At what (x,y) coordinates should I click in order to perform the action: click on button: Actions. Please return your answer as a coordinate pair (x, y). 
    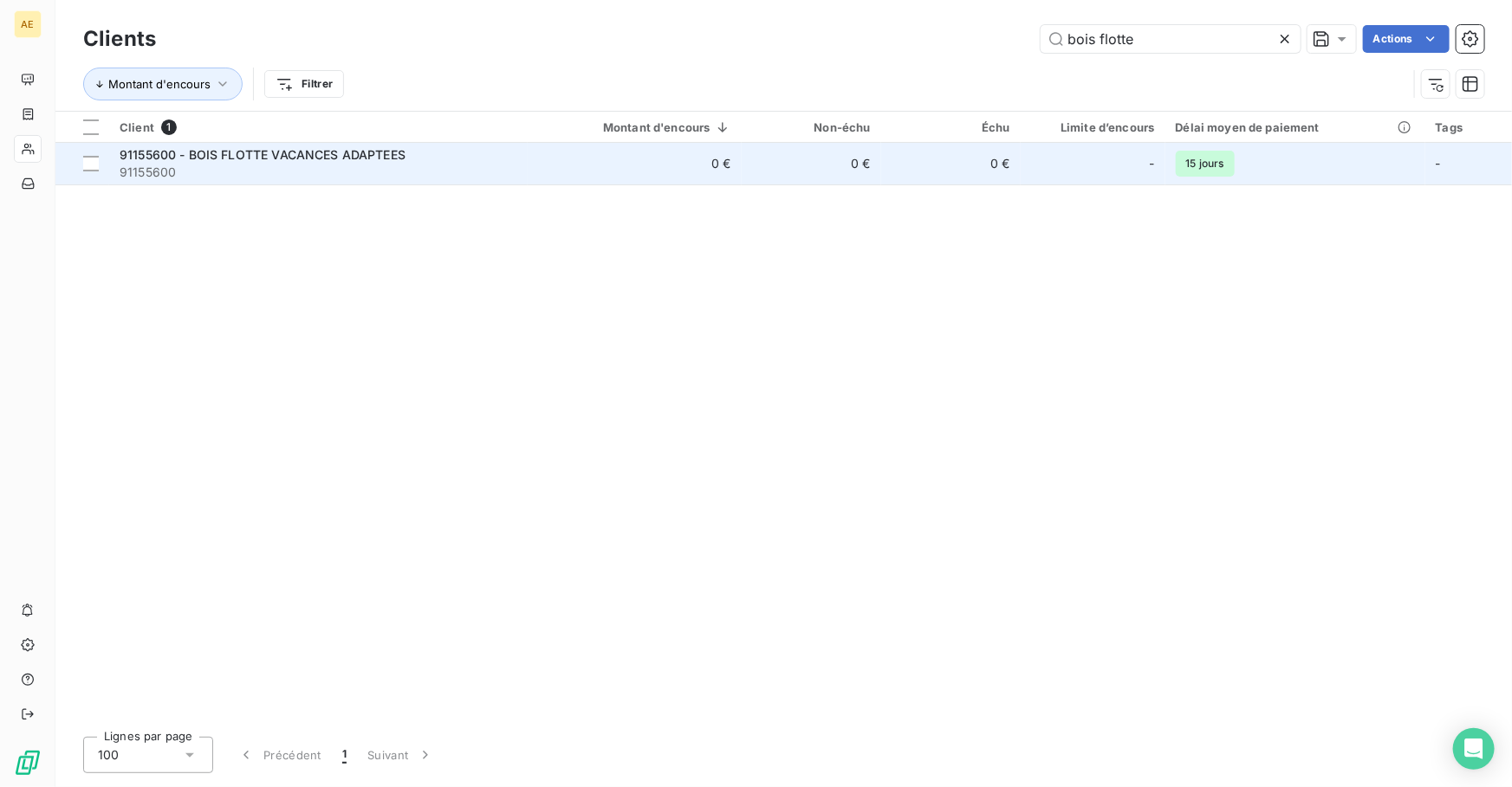
    Looking at the image, I should click on (1407, 39).